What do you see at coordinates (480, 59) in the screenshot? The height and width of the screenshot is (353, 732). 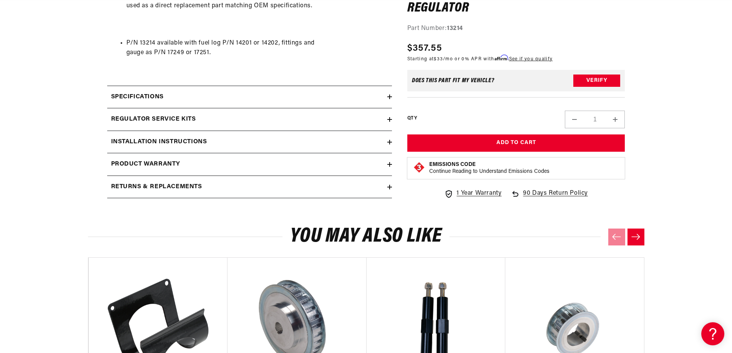 I see `p: Starting at /mo or 0% APR with .` at bounding box center [480, 59].